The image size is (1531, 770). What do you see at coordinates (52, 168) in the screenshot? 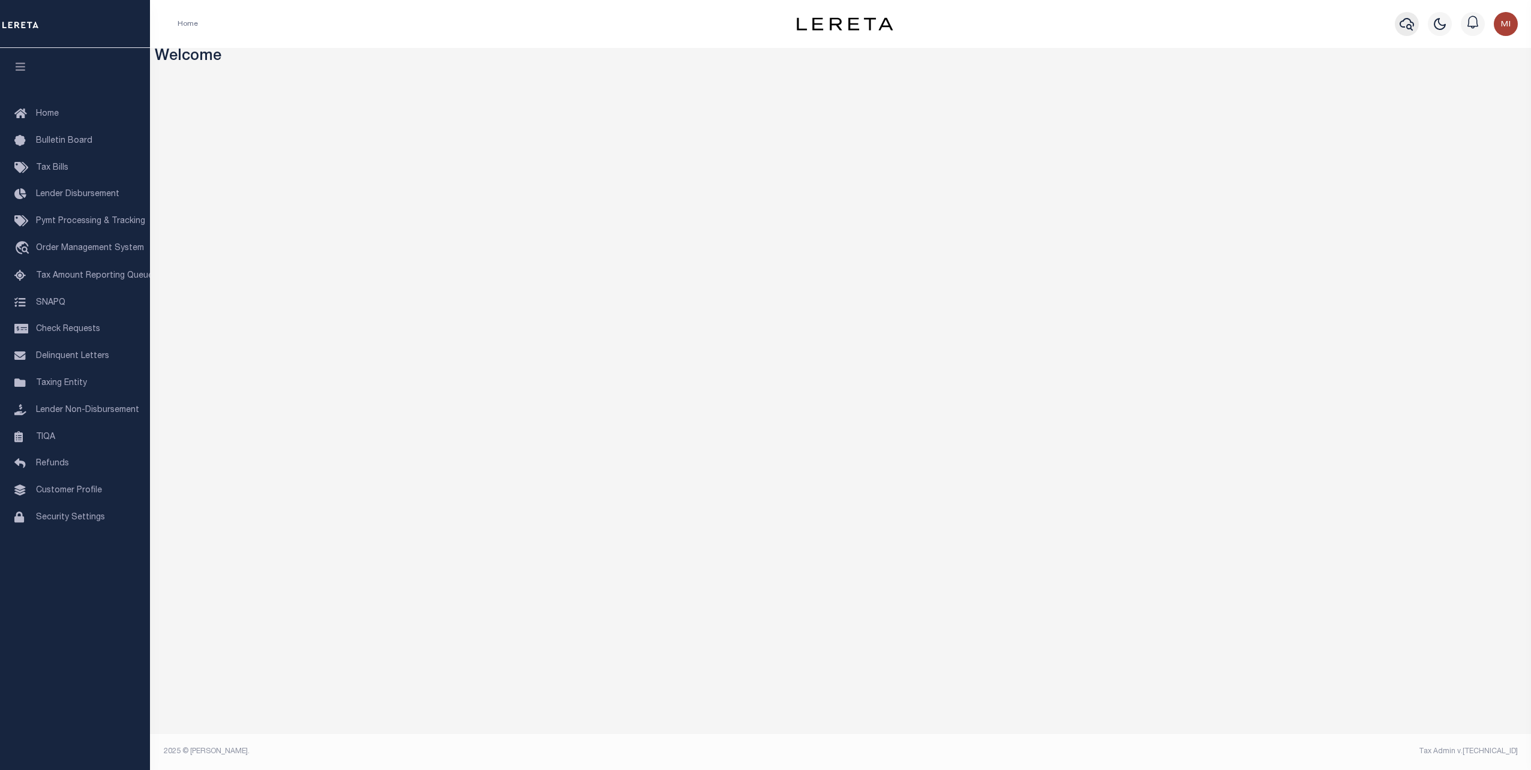
I see `span: Tax Bills` at bounding box center [52, 168].